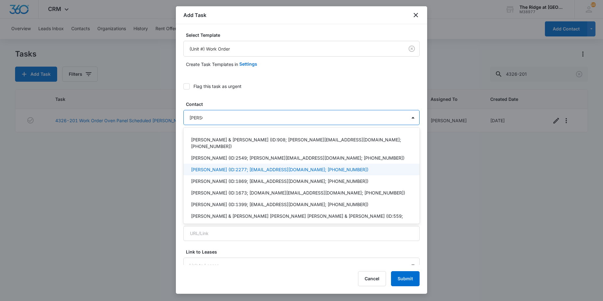 The image size is (603, 301). I want to click on label: Select Template, so click(304, 35).